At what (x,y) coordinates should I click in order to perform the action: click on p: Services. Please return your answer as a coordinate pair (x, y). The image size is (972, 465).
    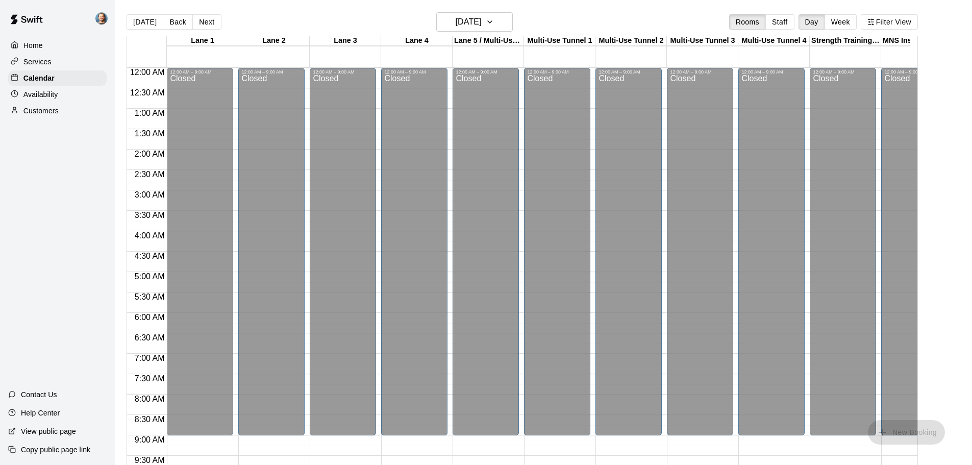
    Looking at the image, I should click on (37, 62).